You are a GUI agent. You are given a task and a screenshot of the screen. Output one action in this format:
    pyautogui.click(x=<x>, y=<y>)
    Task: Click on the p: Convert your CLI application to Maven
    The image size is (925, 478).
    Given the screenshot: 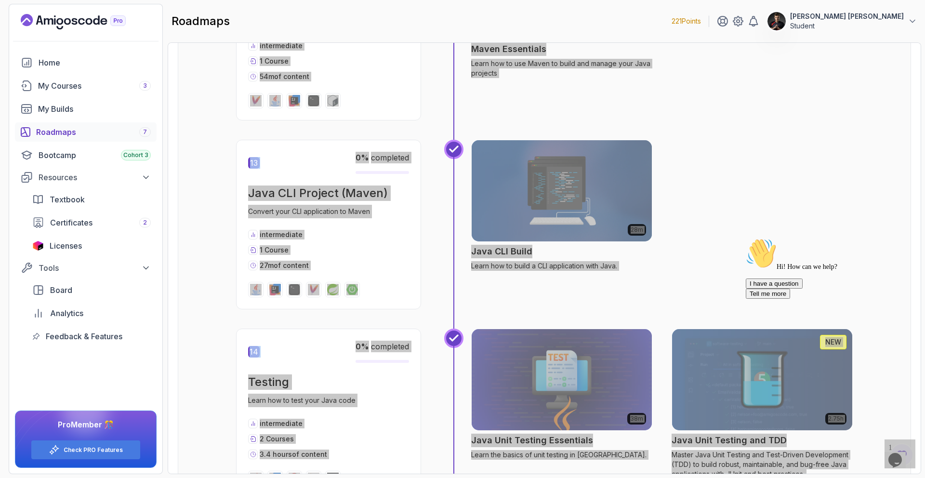 What is the action you would take?
    pyautogui.click(x=328, y=211)
    